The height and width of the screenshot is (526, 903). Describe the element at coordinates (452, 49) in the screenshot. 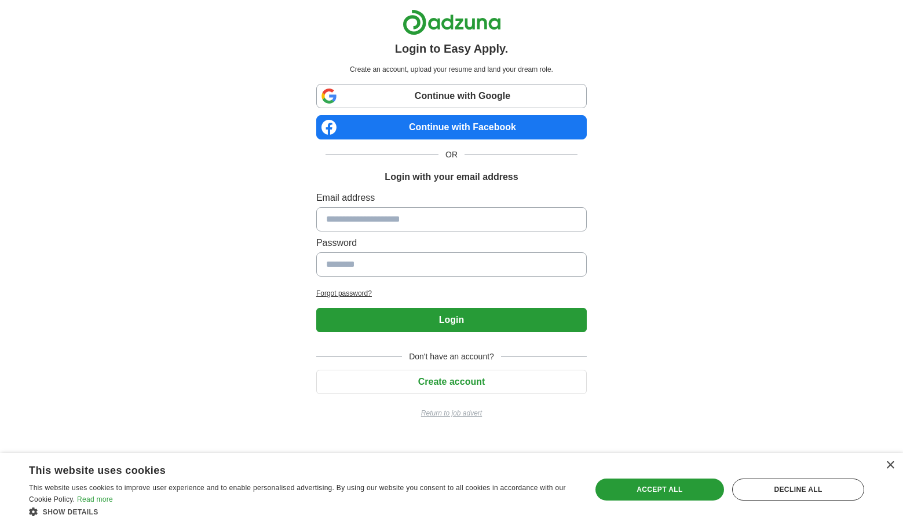

I see `h1: Login to Easy Apply.` at that location.